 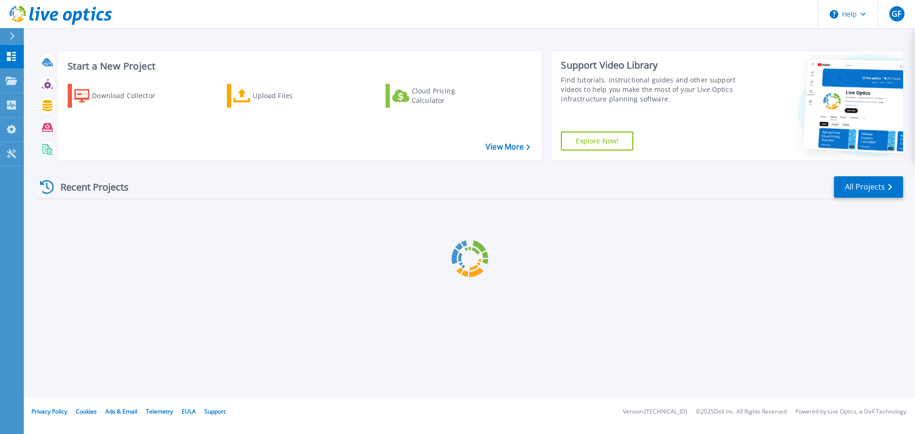 I want to click on h3: Start a New Project, so click(x=299, y=66).